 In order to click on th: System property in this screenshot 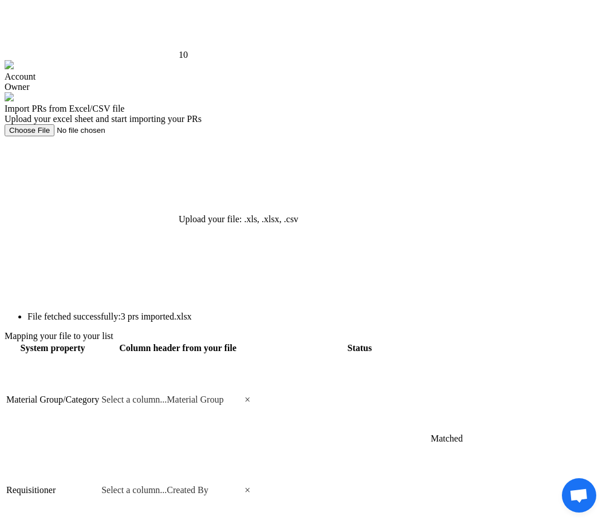, I will do `click(53, 348)`.